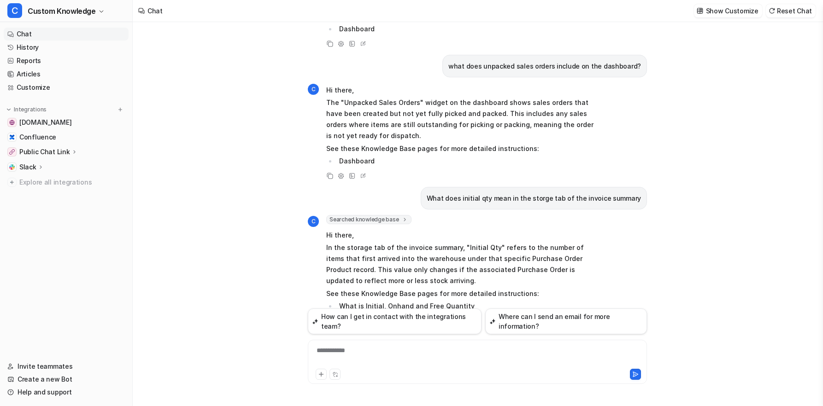  I want to click on img: Confluence, so click(12, 137).